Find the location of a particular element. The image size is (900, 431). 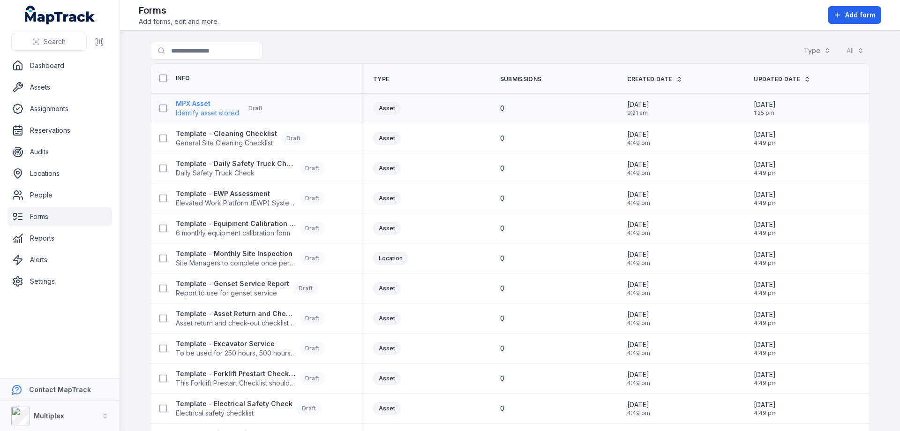

a: Updated Date is located at coordinates (782, 79).